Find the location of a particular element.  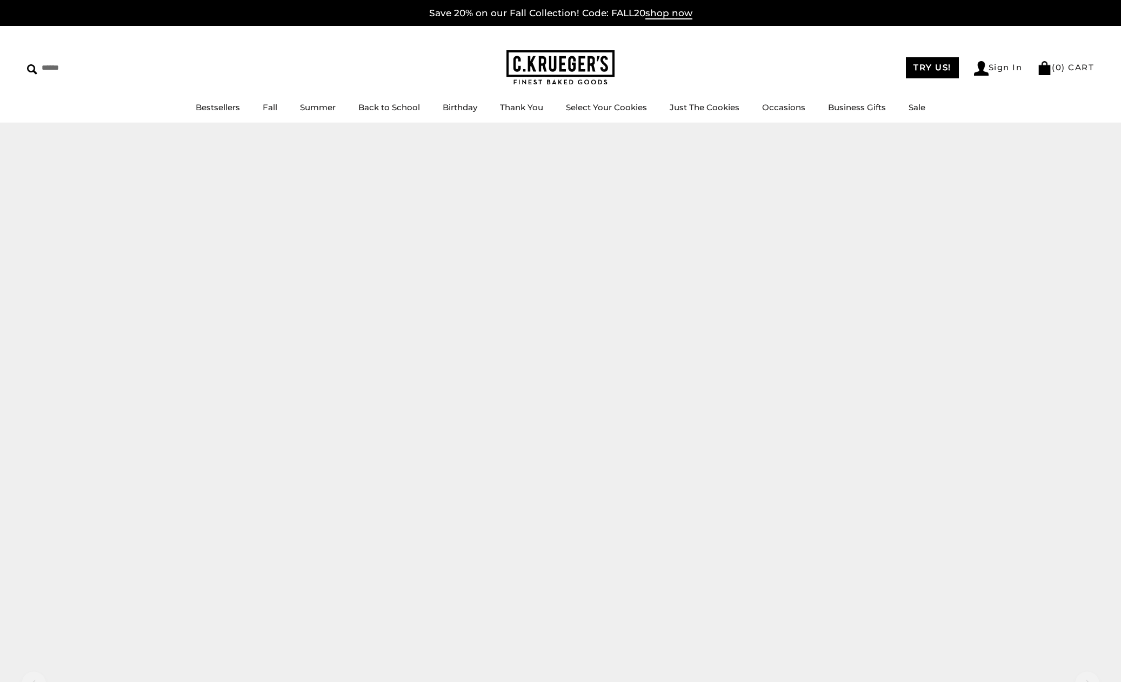

a: Occasions is located at coordinates (784, 107).